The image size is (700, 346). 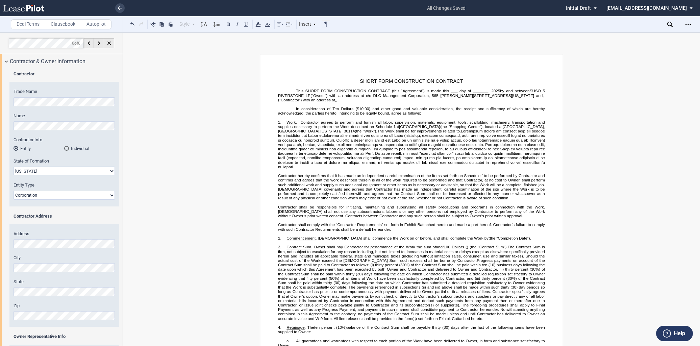 What do you see at coordinates (347, 224) in the screenshot?
I see `span: Contractor shall comply with the “Contractor Requirements” set forth in Exhibit` at bounding box center [347, 224].